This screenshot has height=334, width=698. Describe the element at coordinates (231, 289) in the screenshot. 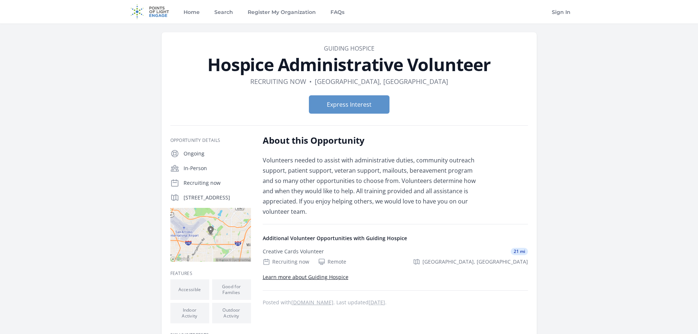

I see `li: Good for Families` at that location.